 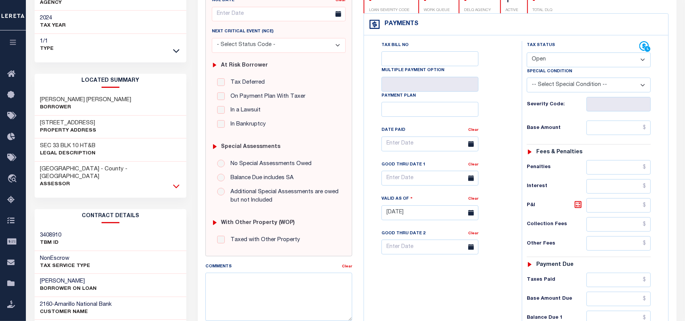 I want to click on h6: Taxes Paid, so click(x=556, y=280).